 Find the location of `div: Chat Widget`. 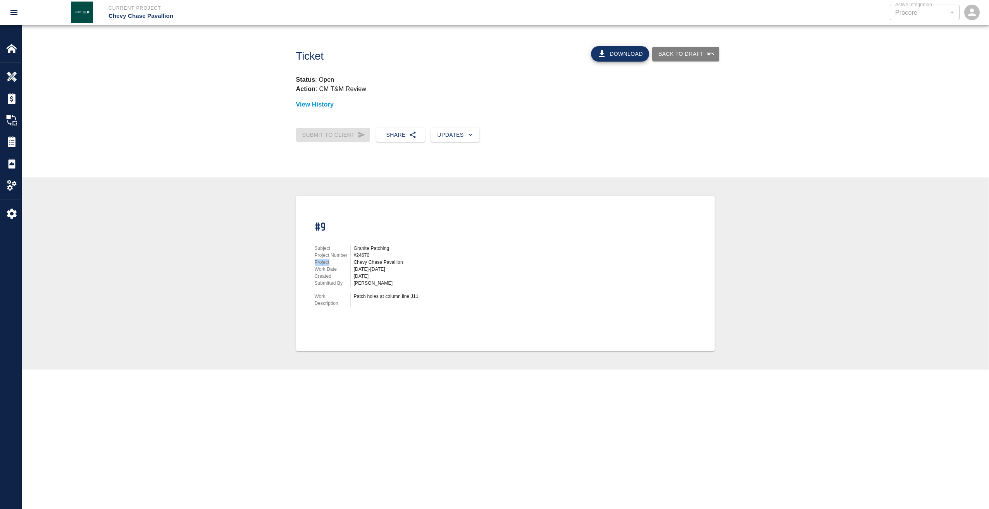

div: Chat Widget is located at coordinates (969, 490).